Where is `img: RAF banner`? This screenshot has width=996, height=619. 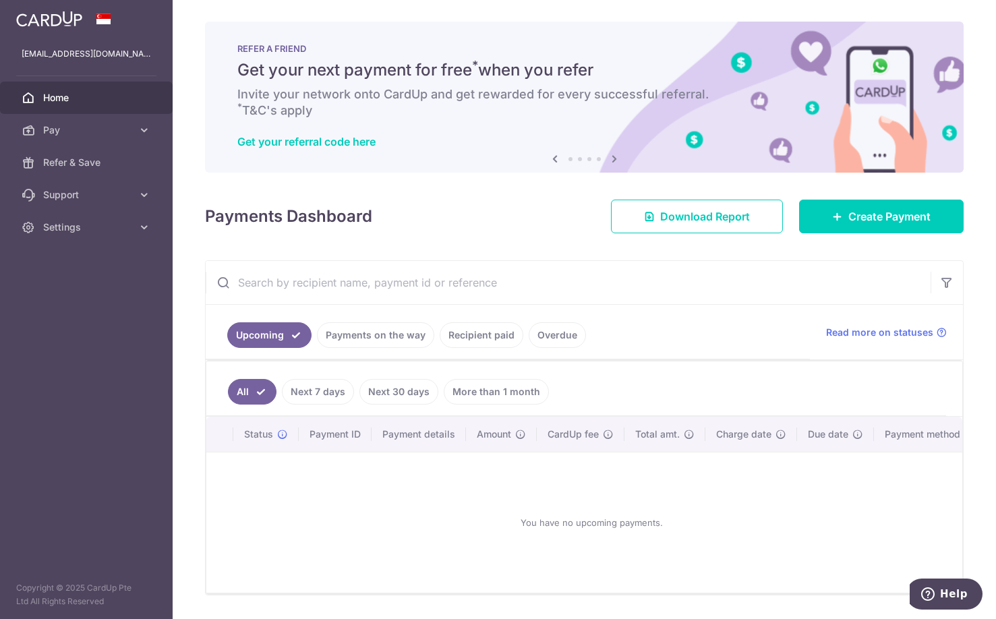
img: RAF banner is located at coordinates (584, 97).